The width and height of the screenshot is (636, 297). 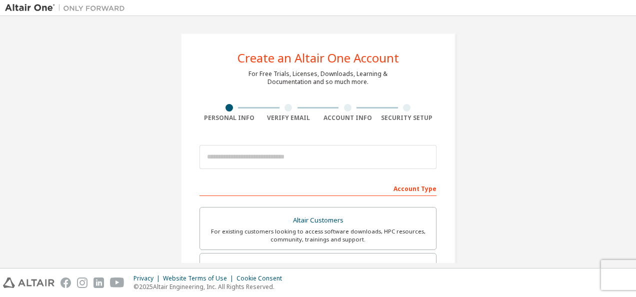 I want to click on div: Students, so click(x=318, y=266).